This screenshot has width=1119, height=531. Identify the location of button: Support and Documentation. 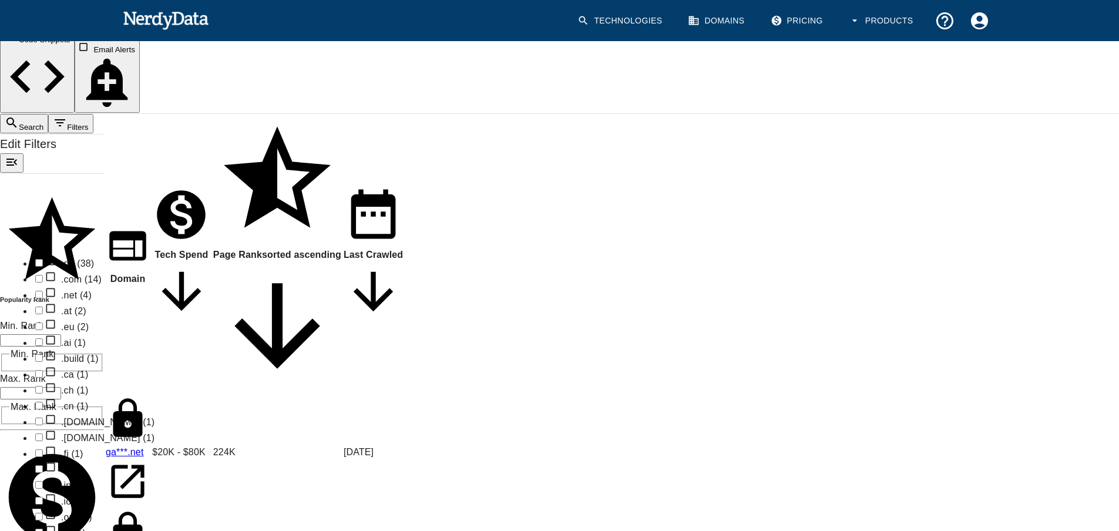
(945, 21).